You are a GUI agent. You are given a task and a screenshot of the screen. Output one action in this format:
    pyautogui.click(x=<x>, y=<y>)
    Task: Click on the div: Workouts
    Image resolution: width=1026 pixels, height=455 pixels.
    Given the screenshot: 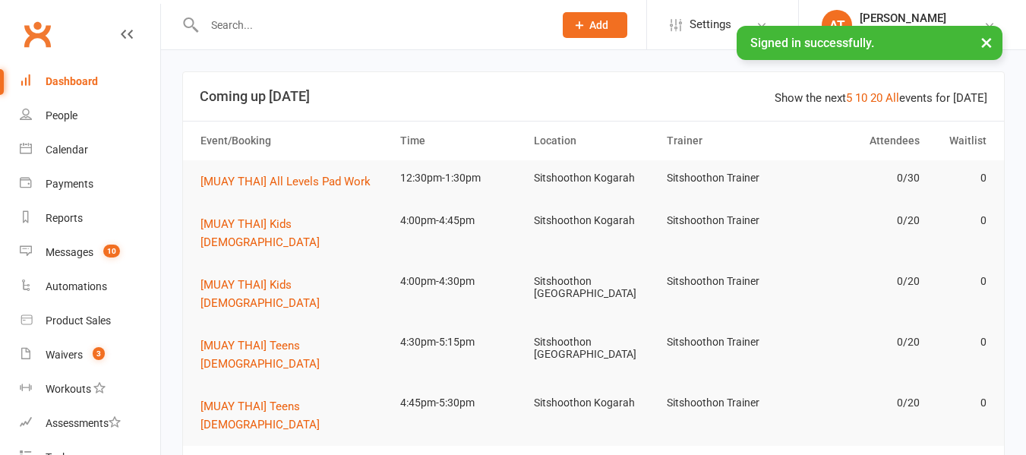 What is the action you would take?
    pyautogui.click(x=68, y=389)
    